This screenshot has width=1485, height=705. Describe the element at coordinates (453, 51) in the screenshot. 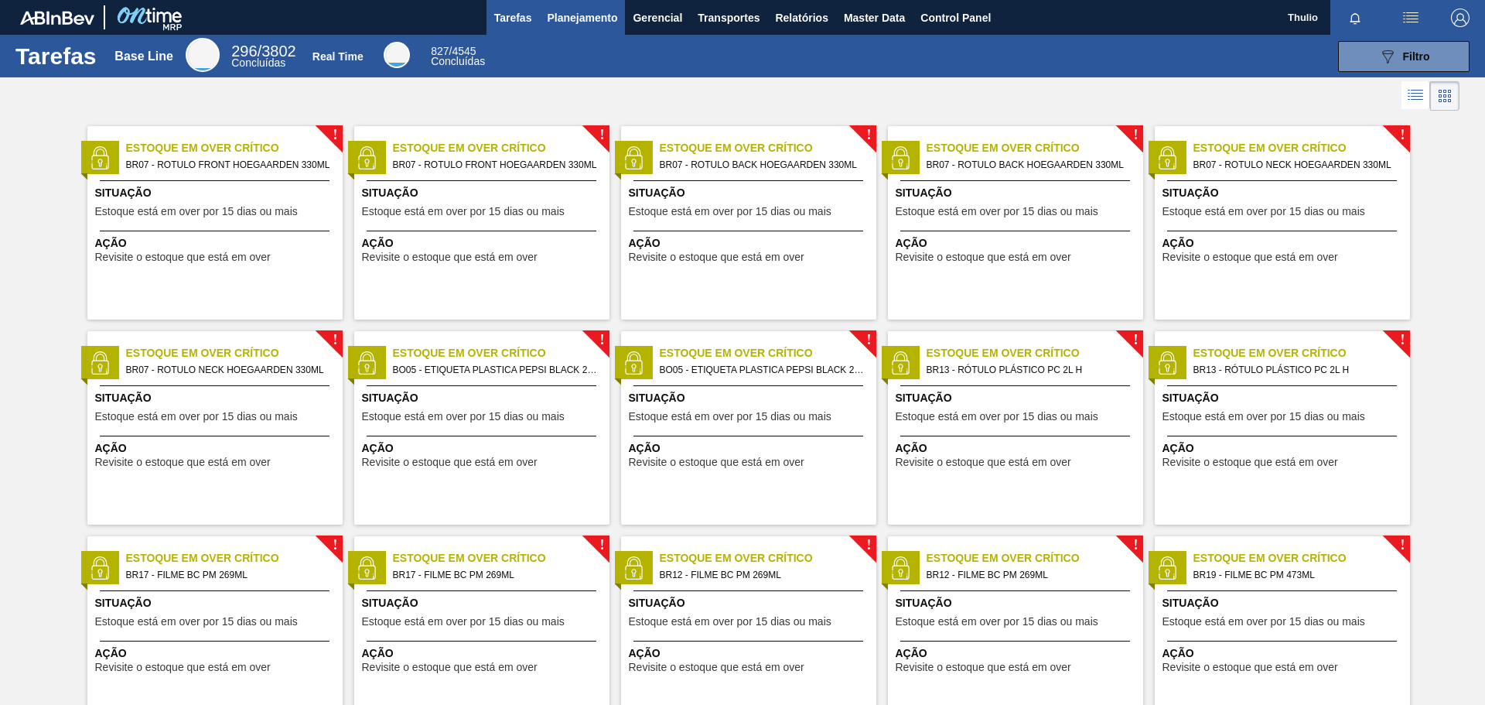

I see `span: / 4545` at that location.